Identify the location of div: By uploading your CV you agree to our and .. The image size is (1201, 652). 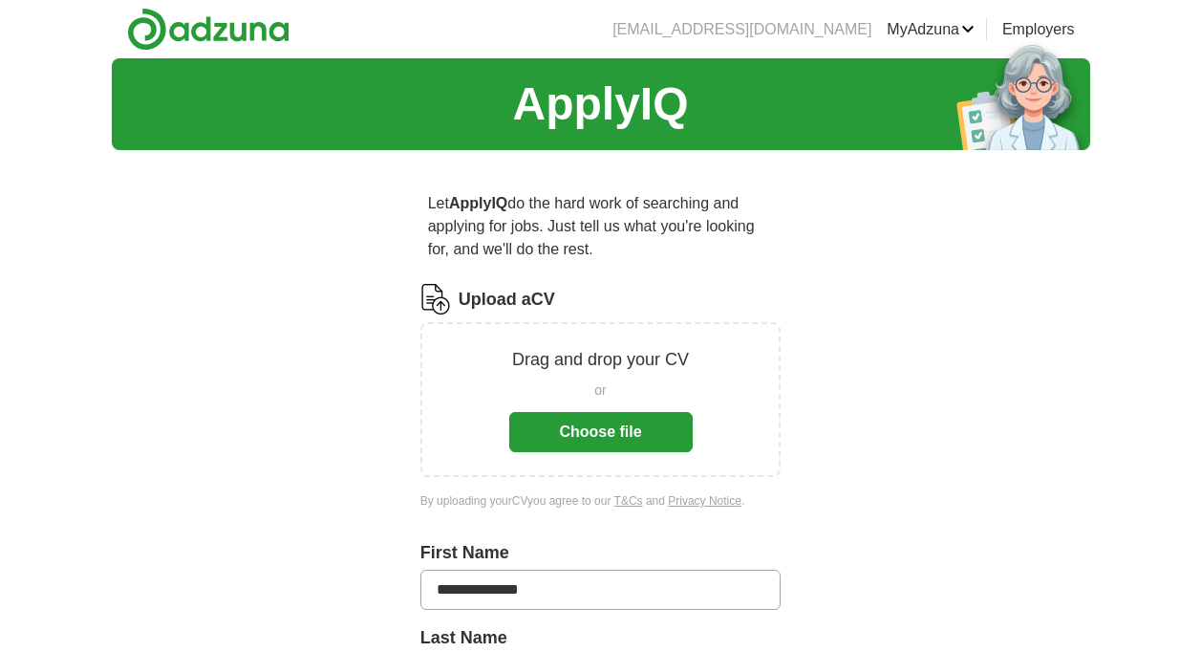
(601, 501).